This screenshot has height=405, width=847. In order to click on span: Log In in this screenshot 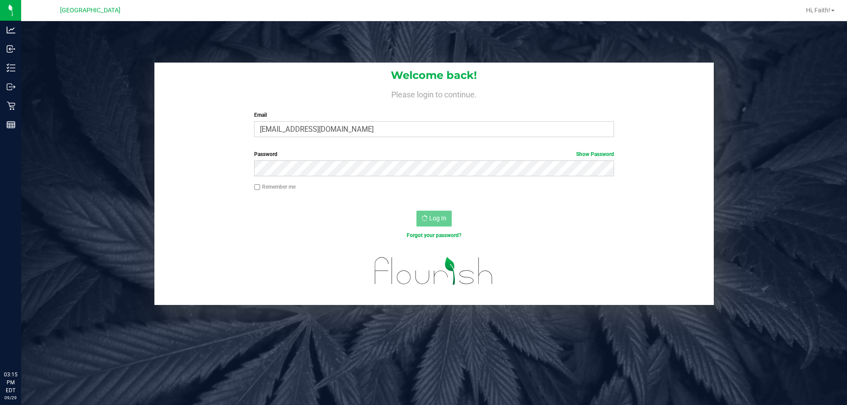, I will do `click(438, 218)`.